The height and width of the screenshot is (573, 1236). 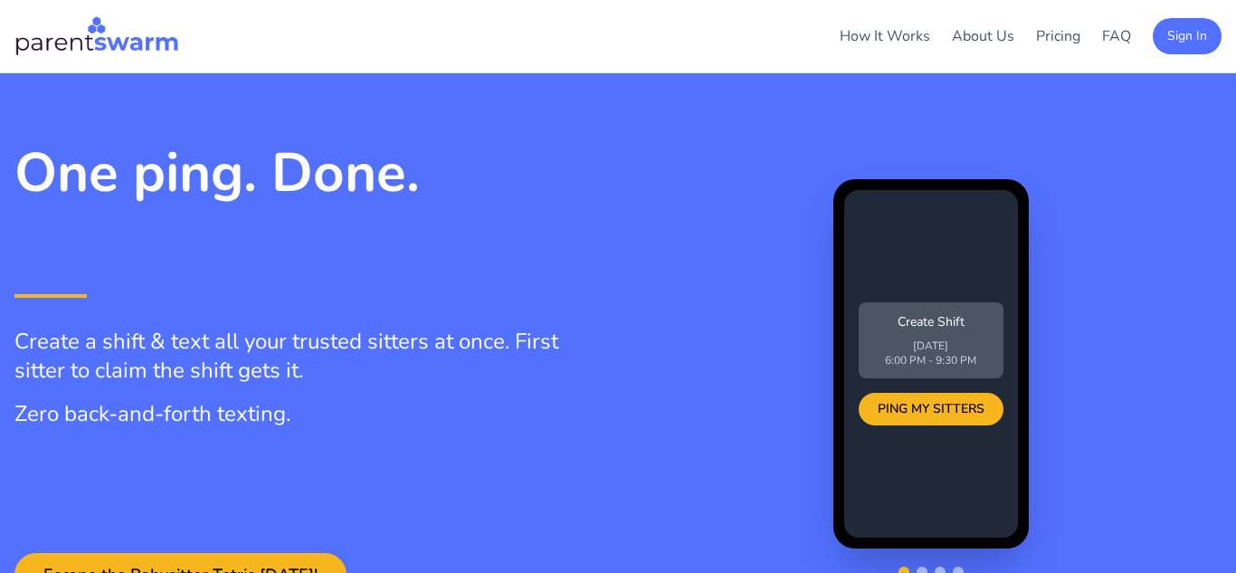 I want to click on a: FAQ, so click(x=1116, y=36).